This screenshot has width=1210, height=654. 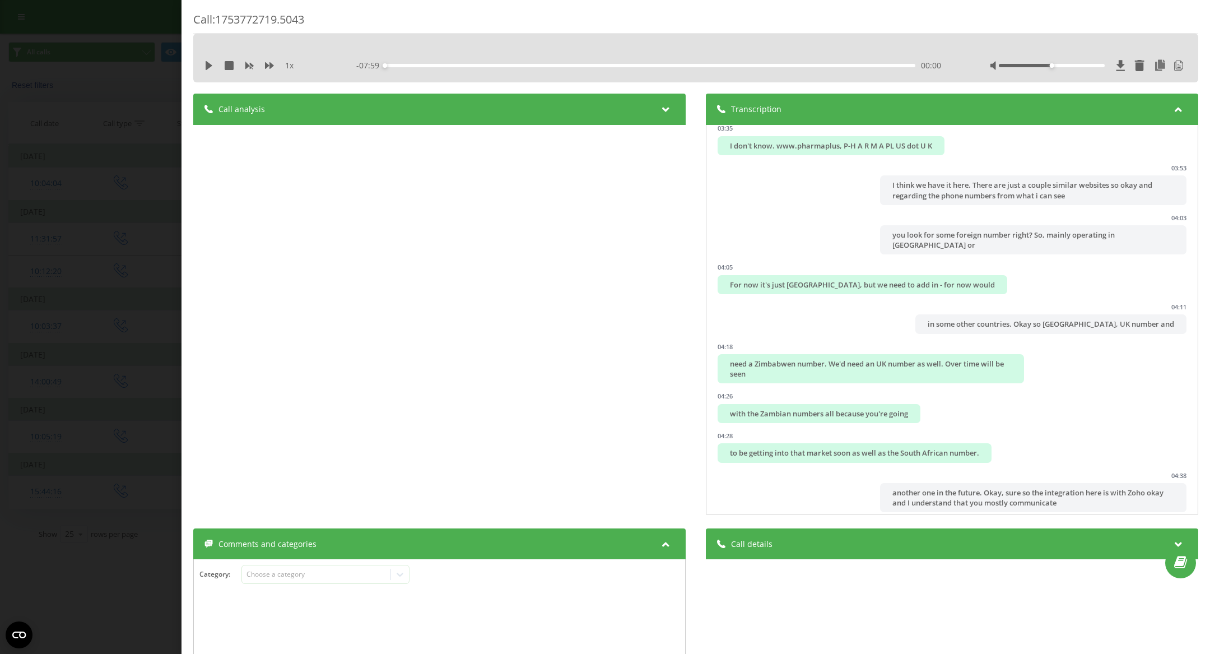 What do you see at coordinates (855, 453) in the screenshot?
I see `div: to be getting into that market soon as well as the South African number.` at bounding box center [855, 453].